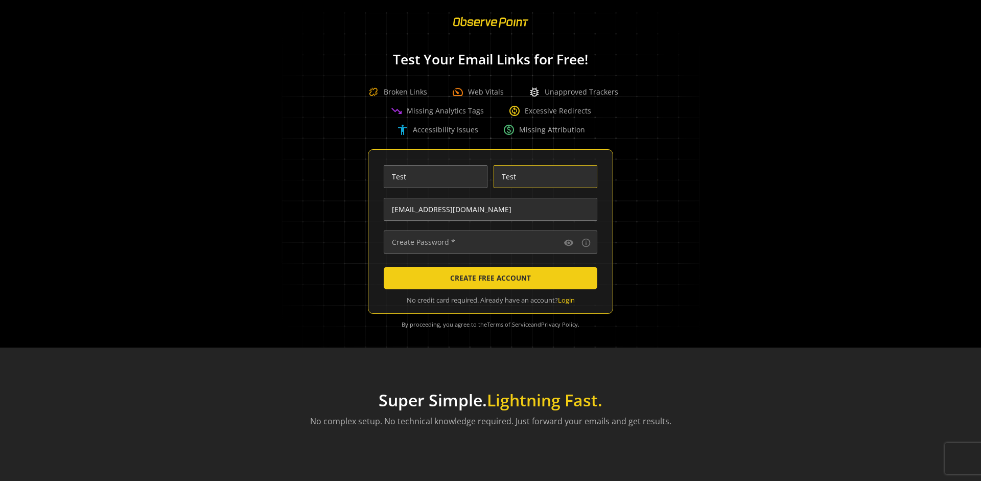 Image resolution: width=981 pixels, height=481 pixels. What do you see at coordinates (490, 28) in the screenshot?
I see `a: ObservePoint Homepage` at bounding box center [490, 28].